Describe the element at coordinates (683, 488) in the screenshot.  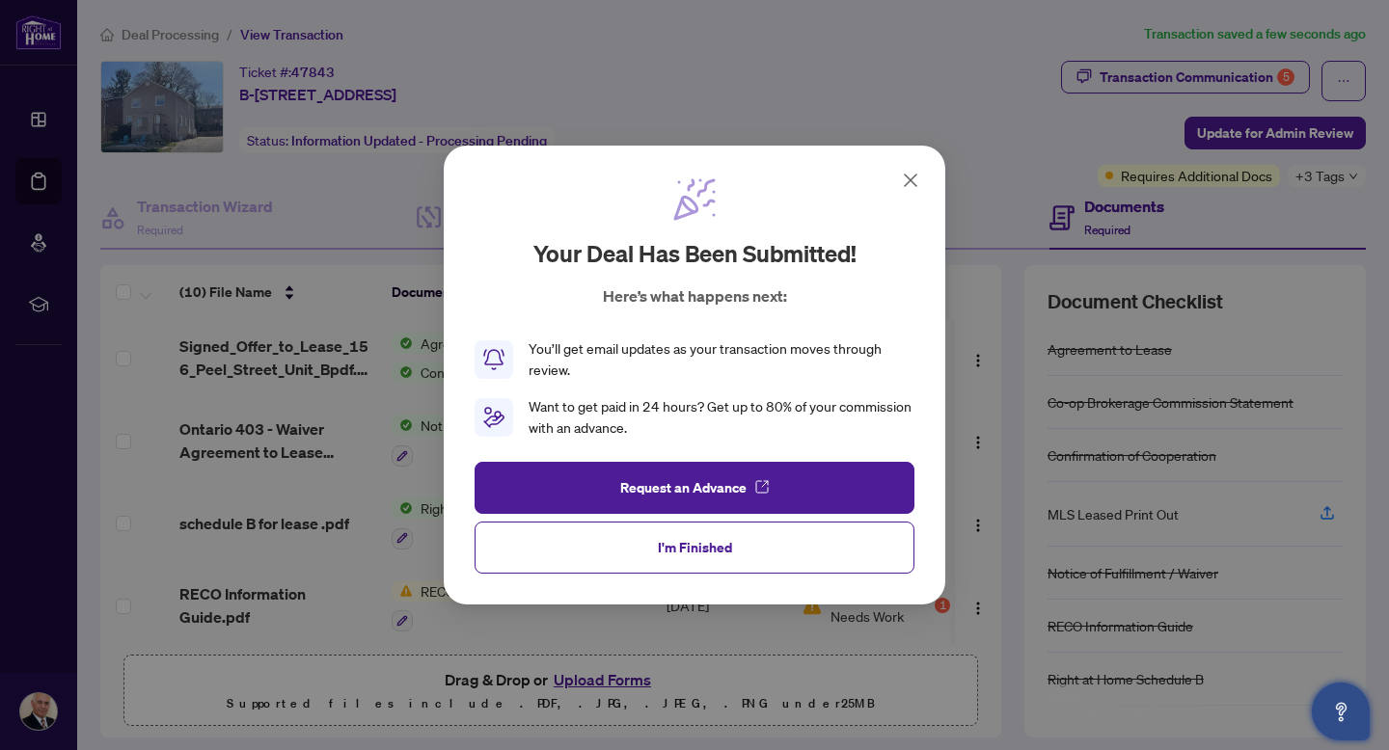
I see `span: Request an Advance` at that location.